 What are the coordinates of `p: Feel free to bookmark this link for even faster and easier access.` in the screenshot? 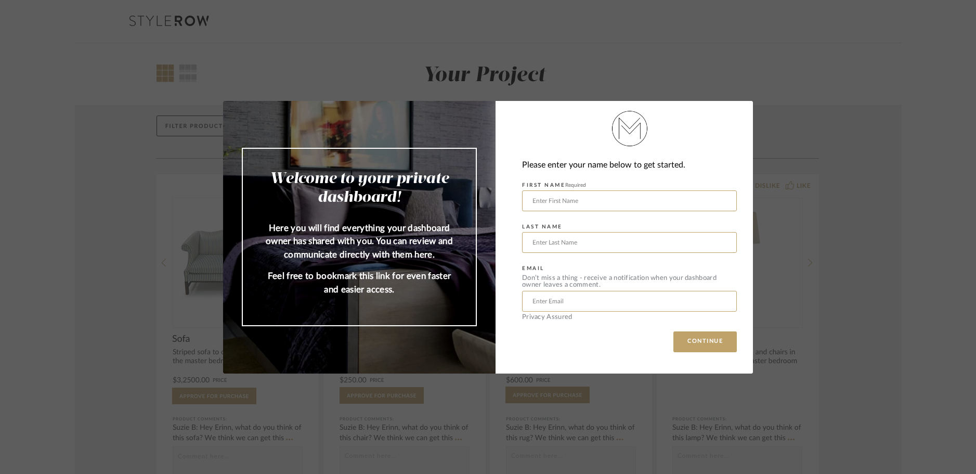 It's located at (359, 282).